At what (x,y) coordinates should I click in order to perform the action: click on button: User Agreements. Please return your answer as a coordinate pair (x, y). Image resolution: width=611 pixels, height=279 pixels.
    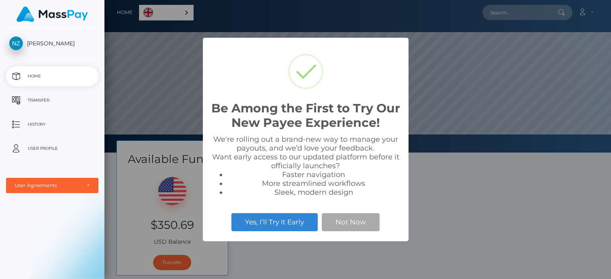
    Looking at the image, I should click on (52, 185).